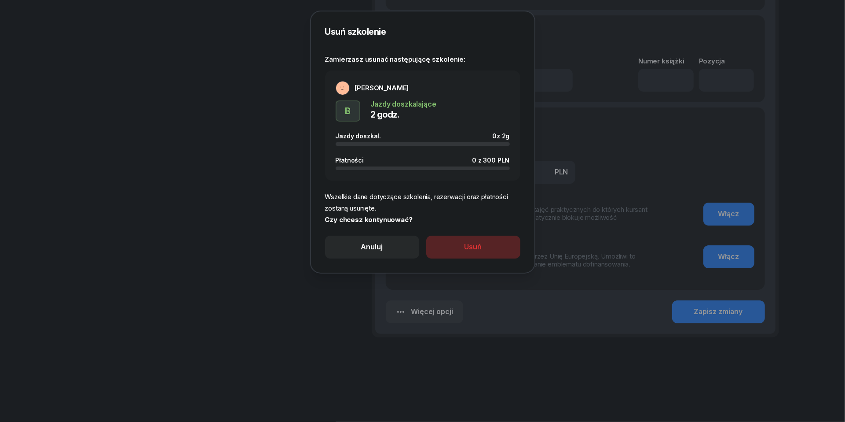  What do you see at coordinates (423, 54) in the screenshot?
I see `div: Zamierzasz usunać następującę szkolenie:` at bounding box center [423, 54].